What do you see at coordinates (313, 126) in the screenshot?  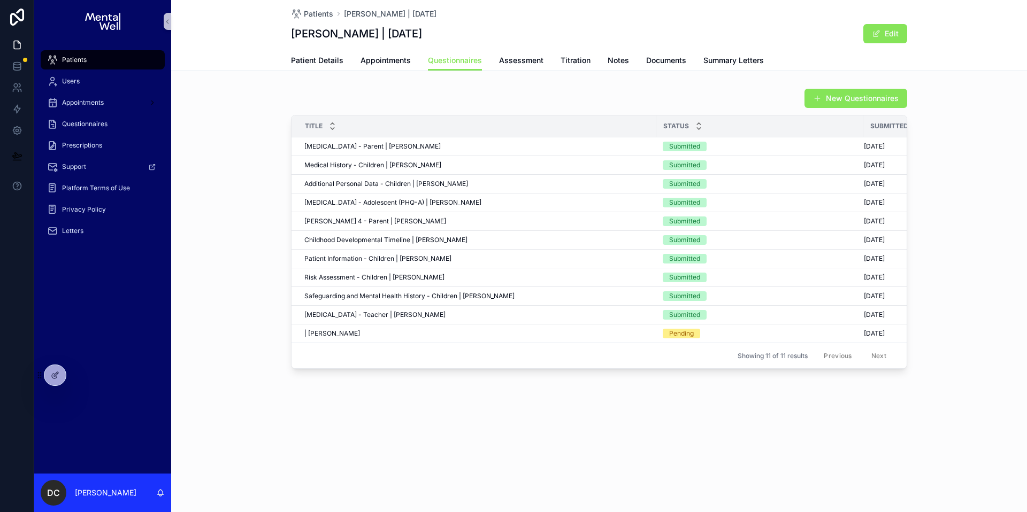 I see `span: Title` at bounding box center [313, 126].